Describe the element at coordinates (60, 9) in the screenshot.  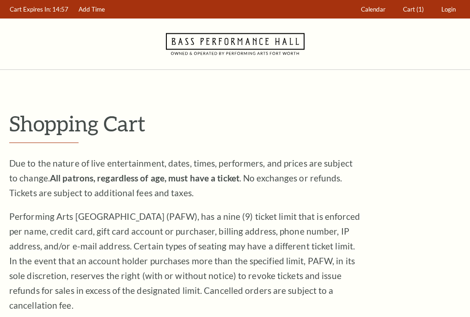
I see `span: 14:57` at that location.